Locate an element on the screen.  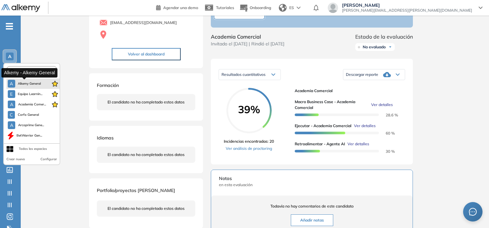
a: Ver análisis de proctoring is located at coordinates (249, 148).